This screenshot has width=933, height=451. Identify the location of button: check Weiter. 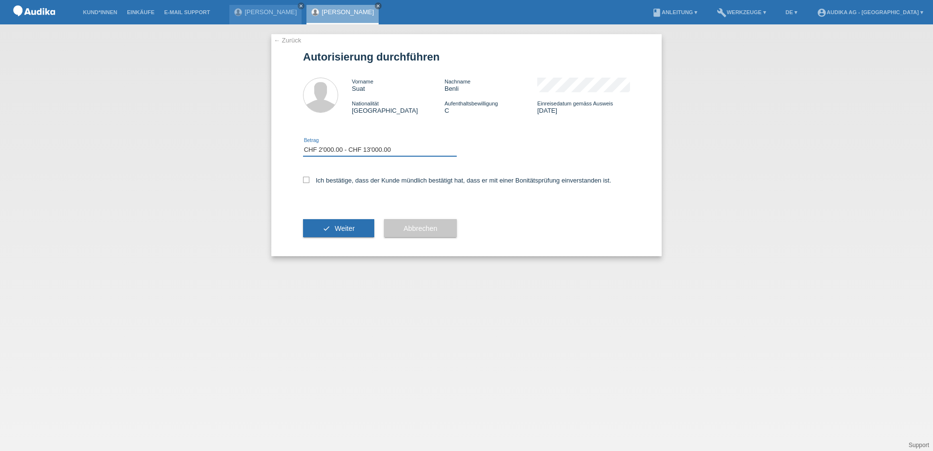
(339, 228).